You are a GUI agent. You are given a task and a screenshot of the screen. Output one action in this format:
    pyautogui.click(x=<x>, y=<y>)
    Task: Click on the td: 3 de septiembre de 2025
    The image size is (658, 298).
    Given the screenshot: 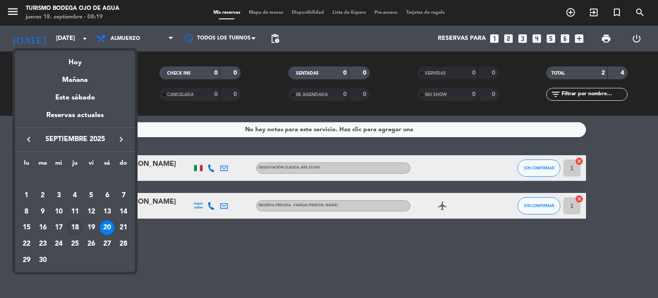 What is the action you would take?
    pyautogui.click(x=59, y=195)
    